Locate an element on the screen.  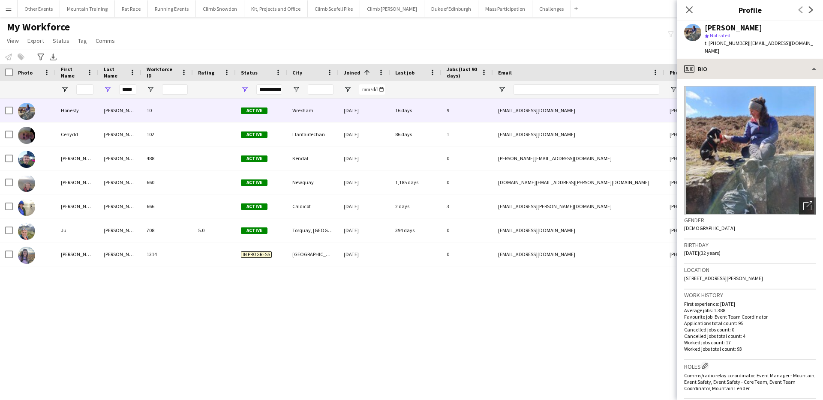
div: Ju is located at coordinates (77, 230).